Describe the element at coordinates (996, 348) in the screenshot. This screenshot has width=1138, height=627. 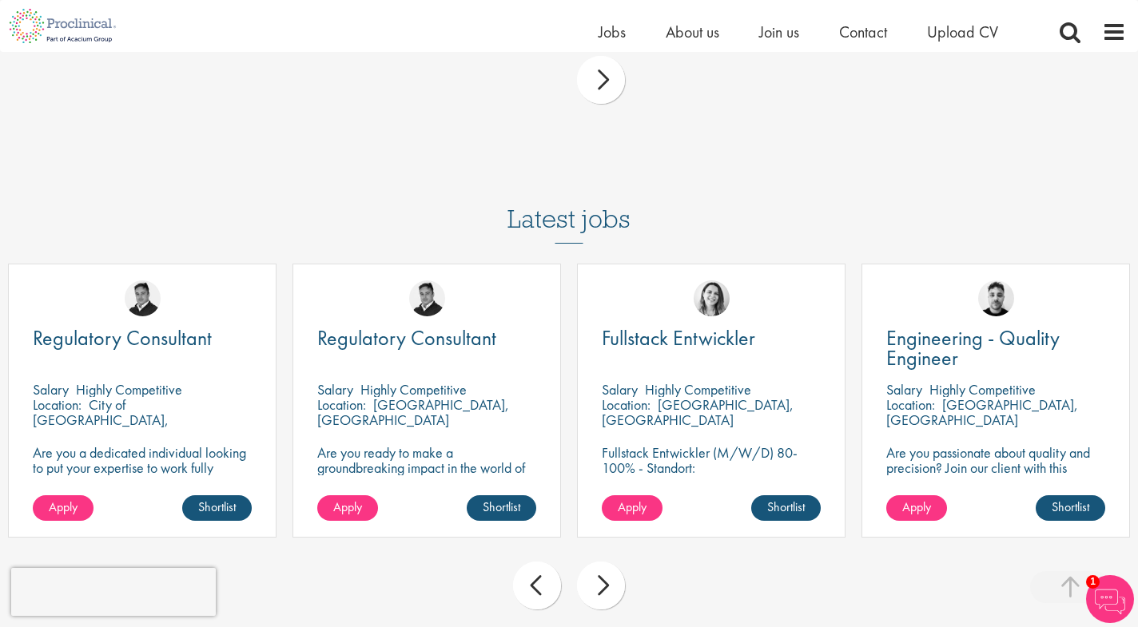
I see `a: Engineering - Quality Engineer` at that location.